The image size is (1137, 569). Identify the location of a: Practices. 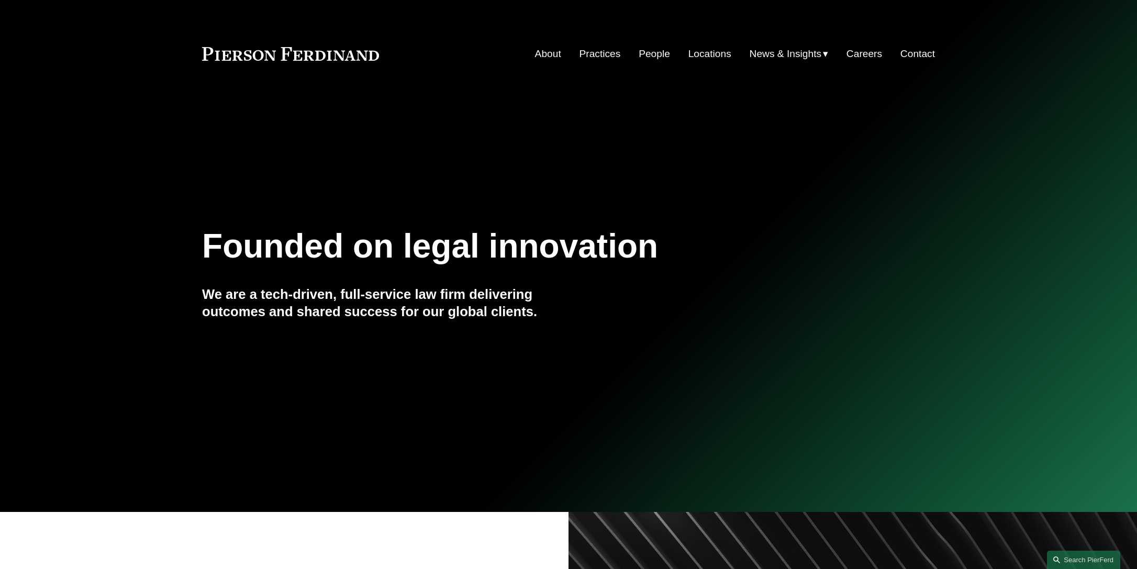
(599, 54).